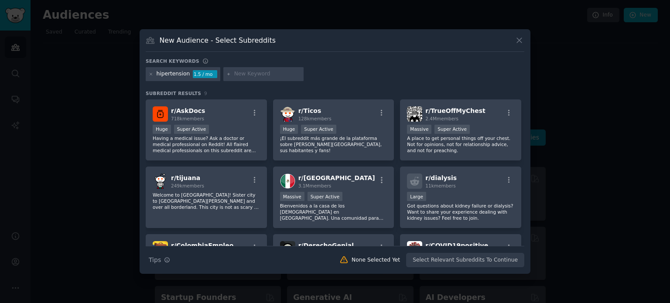  What do you see at coordinates (288, 249) in the screenshot?
I see `img: DerechoGenial` at bounding box center [288, 249].